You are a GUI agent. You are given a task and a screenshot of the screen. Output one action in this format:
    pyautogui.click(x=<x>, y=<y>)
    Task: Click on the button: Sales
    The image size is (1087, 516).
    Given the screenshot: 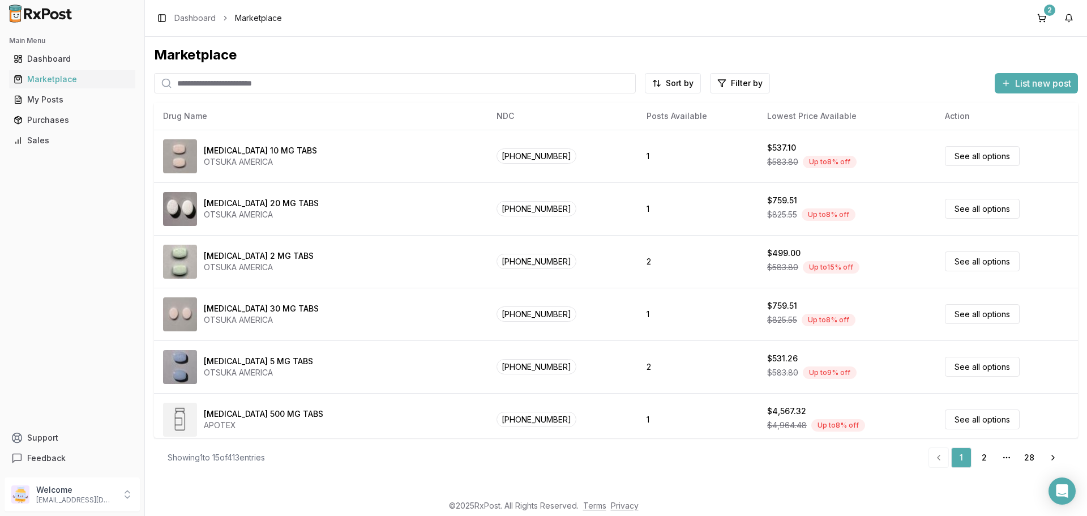 What is the action you would take?
    pyautogui.click(x=72, y=140)
    